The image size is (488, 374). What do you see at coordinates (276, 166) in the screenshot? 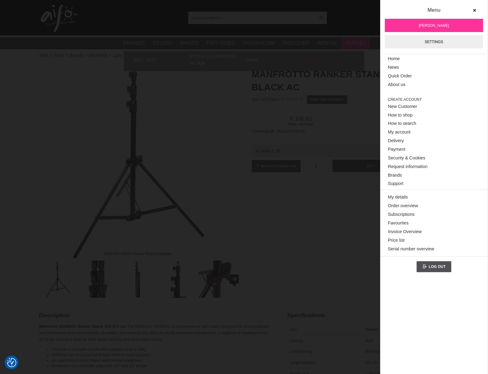
I see `a: Product question` at bounding box center [276, 166].